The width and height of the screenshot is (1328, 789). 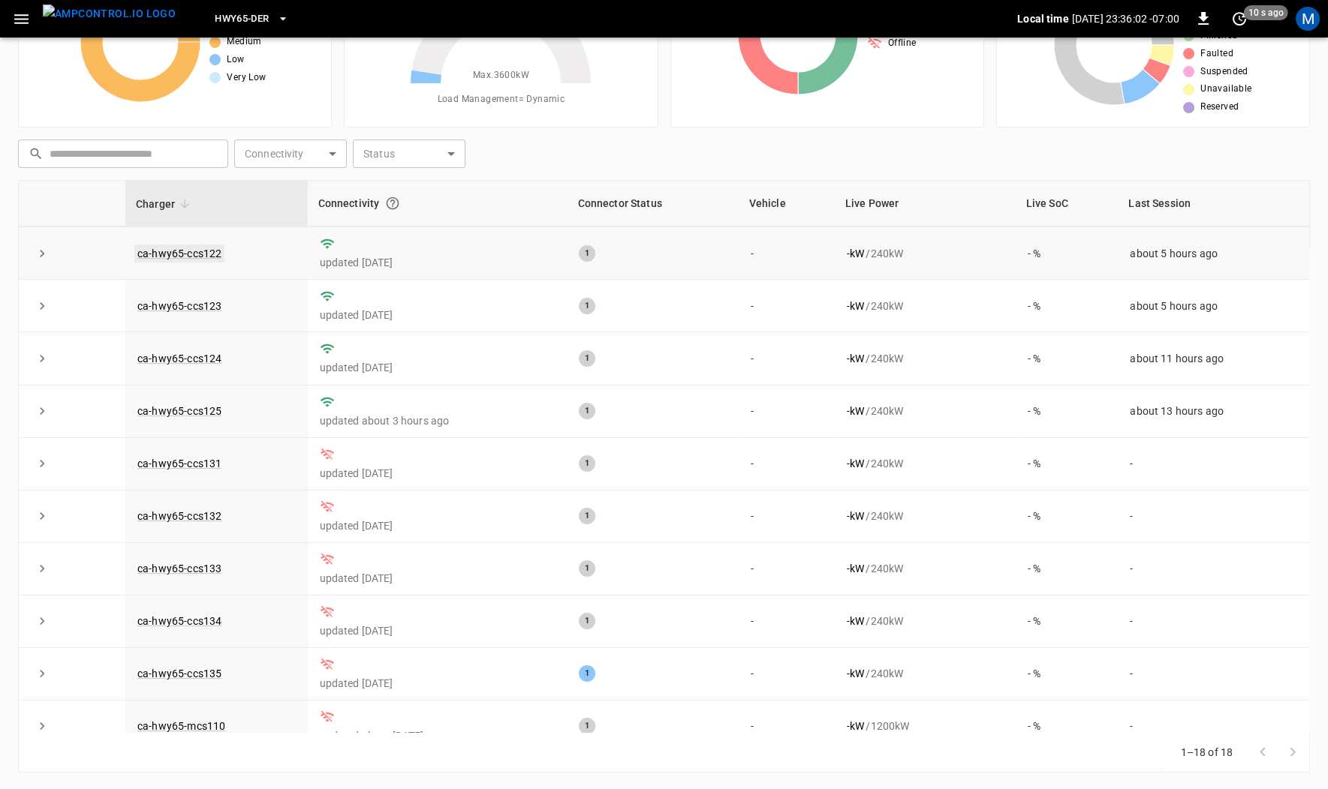 What do you see at coordinates (1239, 19) in the screenshot?
I see `button: set refresh interval` at bounding box center [1239, 19].